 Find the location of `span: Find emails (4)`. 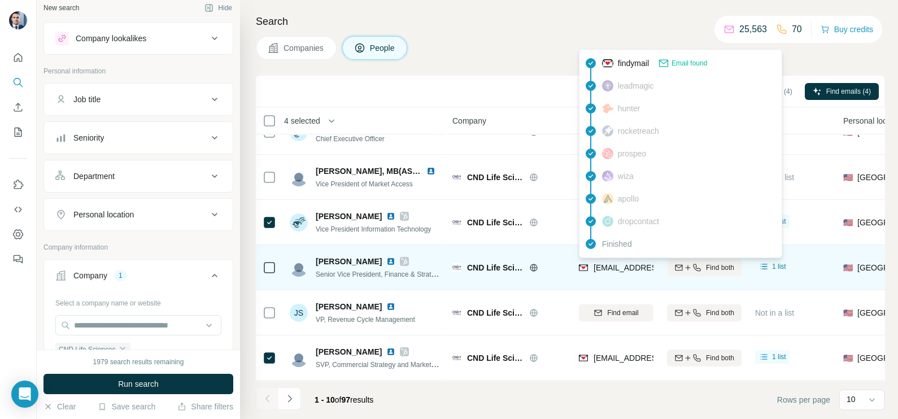

span: Find emails (4) is located at coordinates (848, 91).